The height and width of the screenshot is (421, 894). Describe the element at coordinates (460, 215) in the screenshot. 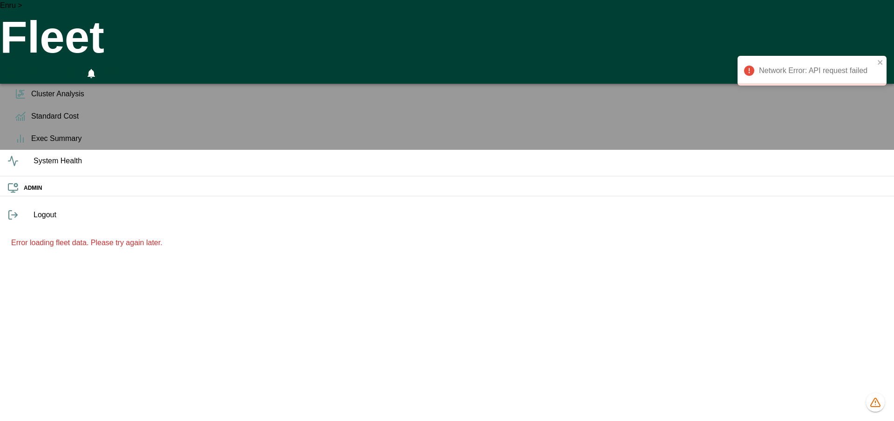

I see `span: Logout` at that location.